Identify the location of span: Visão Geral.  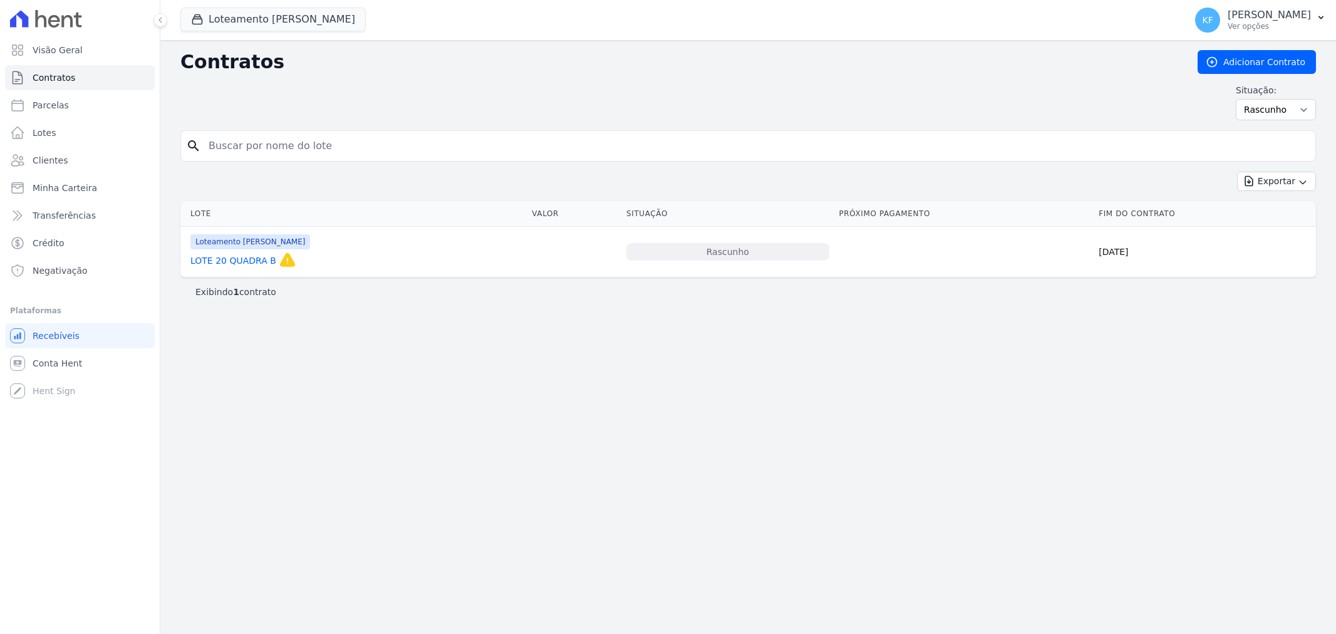
(58, 50).